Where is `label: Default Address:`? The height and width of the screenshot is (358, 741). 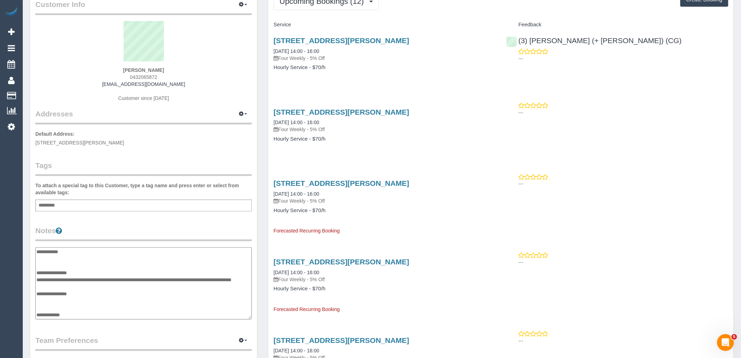 label: Default Address: is located at coordinates (55, 134).